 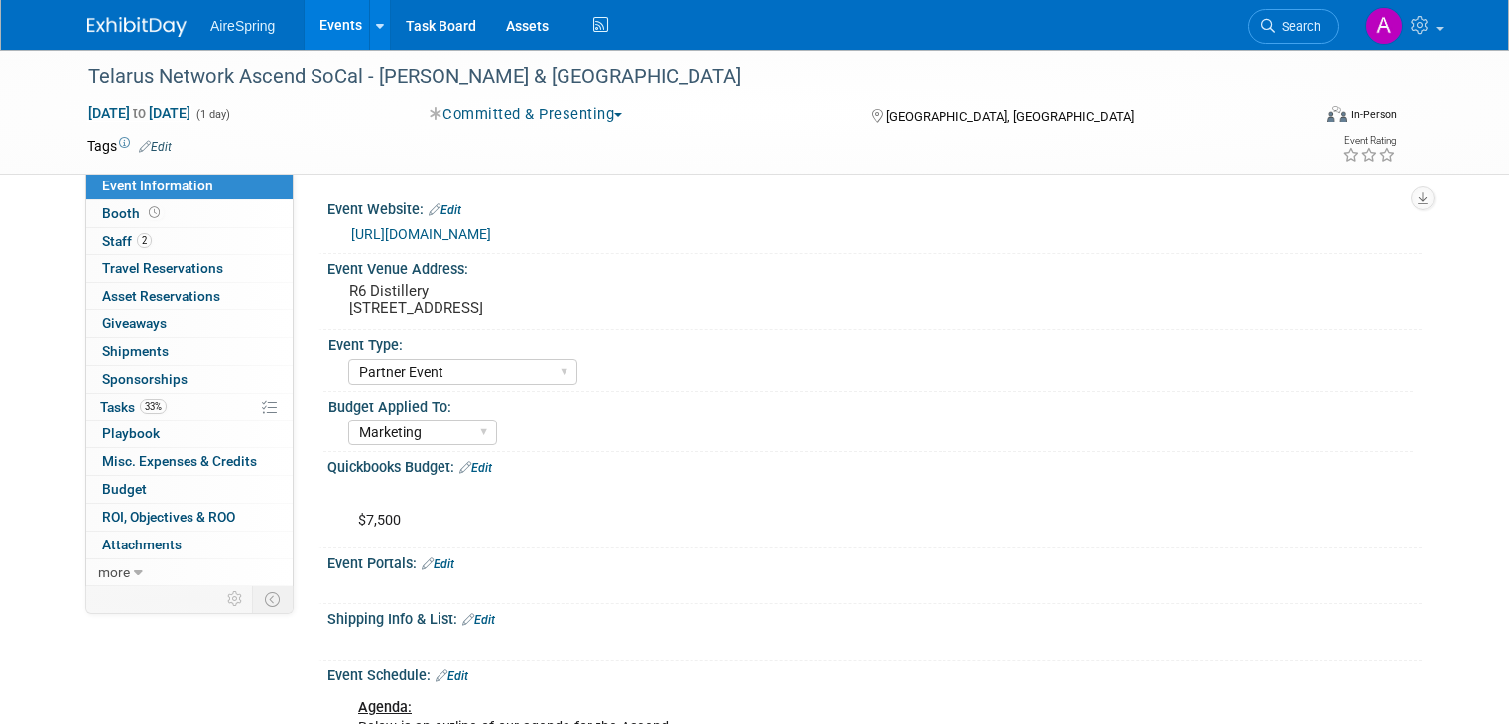 What do you see at coordinates (874, 617) in the screenshot?
I see `div: Shipping Info & List:` at bounding box center [874, 617].